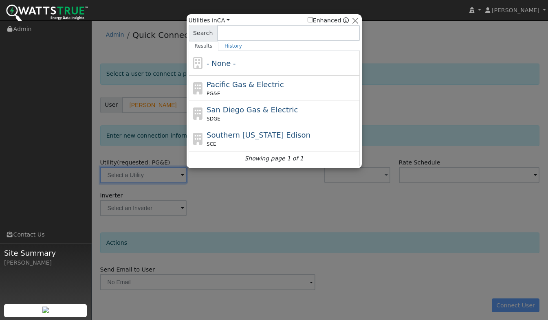 Image resolution: width=548 pixels, height=320 pixels. I want to click on span: Show enhanced providers, so click(328, 20).